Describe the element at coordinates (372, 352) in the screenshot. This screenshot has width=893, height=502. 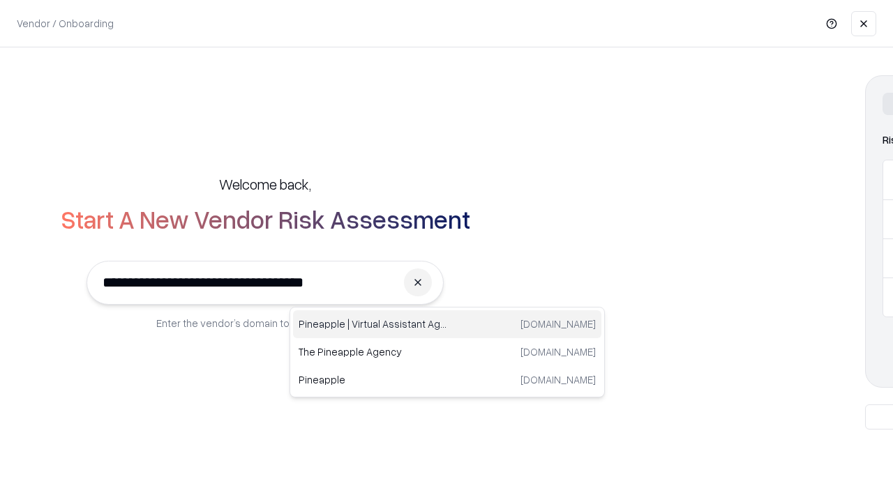
I see `p: The Pineapple Agency` at that location.